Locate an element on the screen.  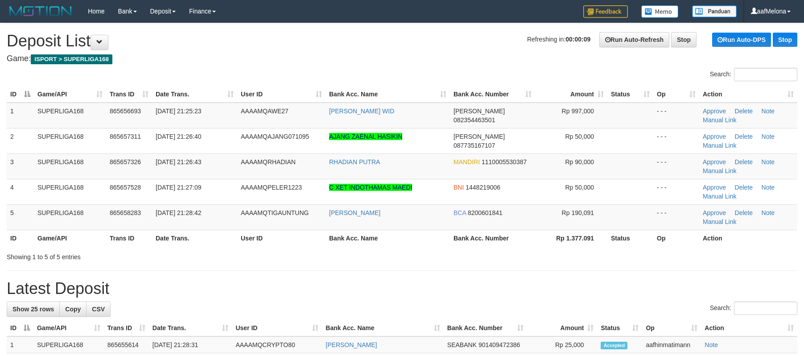
span: 865656693 is located at coordinates (125, 111).